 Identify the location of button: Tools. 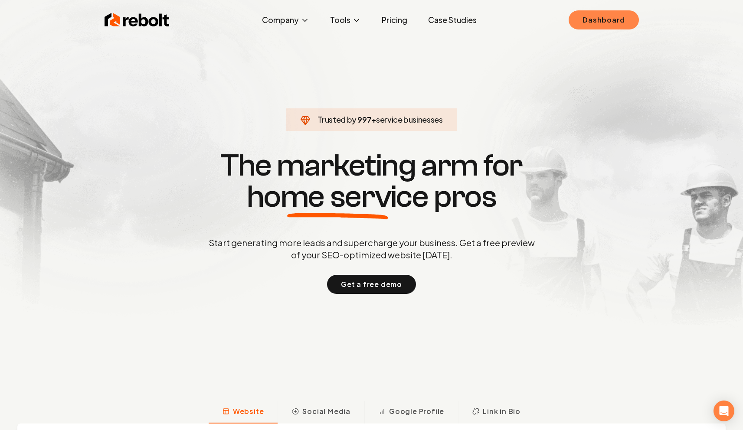
(345, 20).